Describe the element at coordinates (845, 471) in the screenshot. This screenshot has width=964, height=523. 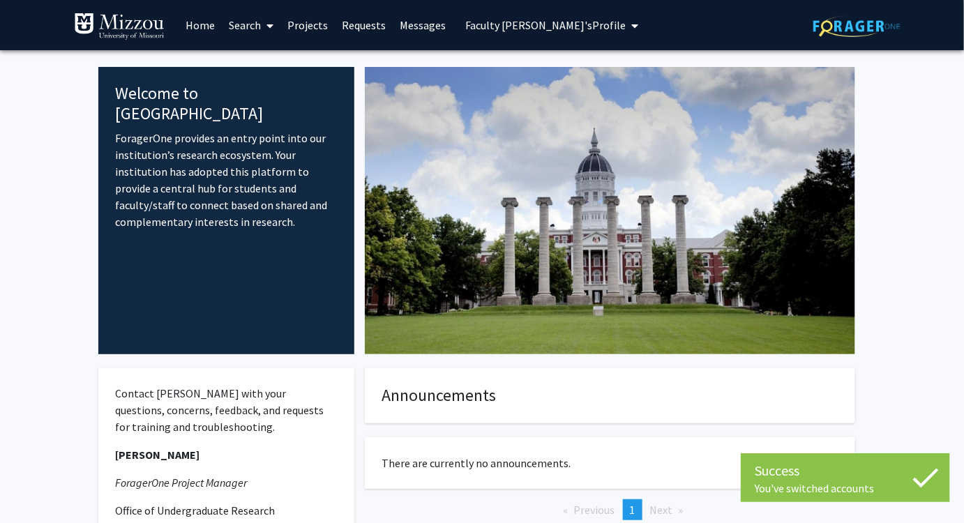
I see `div: Success` at that location.